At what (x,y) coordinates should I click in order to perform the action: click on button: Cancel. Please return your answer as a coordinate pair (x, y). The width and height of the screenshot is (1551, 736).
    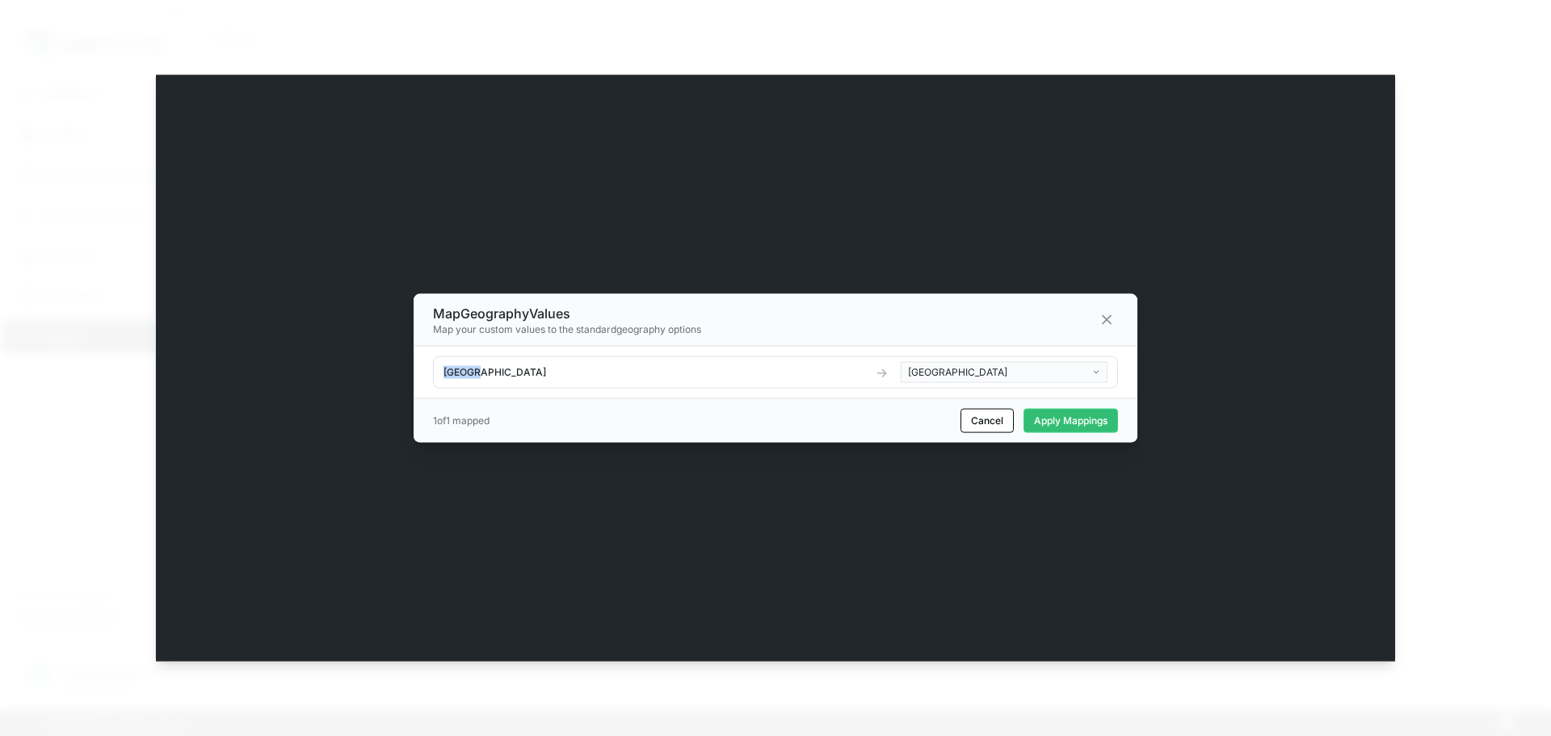
    Looking at the image, I should click on (987, 420).